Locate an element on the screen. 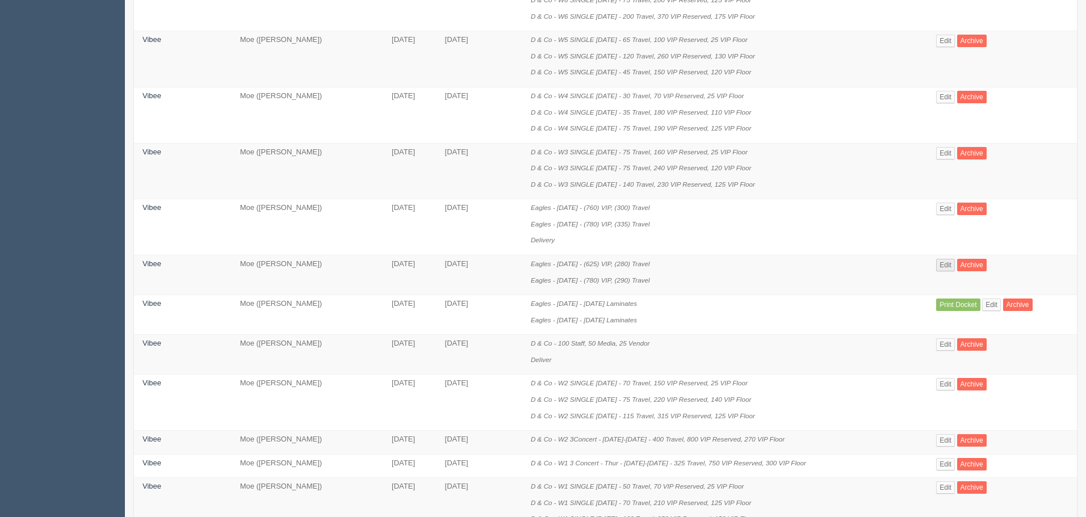 The image size is (1086, 517). i: Delivery is located at coordinates (542, 239).